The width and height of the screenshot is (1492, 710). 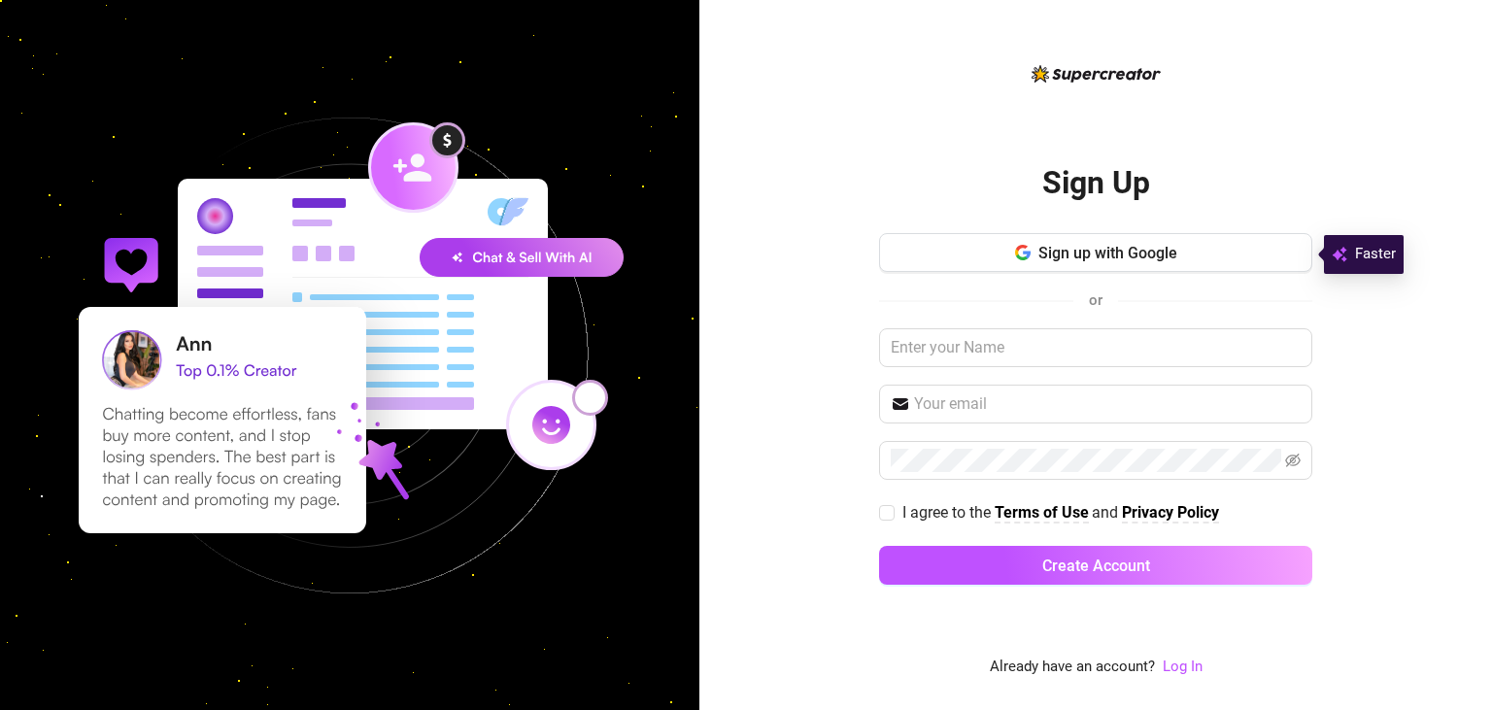 I want to click on button: Sign up with Google, so click(x=1096, y=253).